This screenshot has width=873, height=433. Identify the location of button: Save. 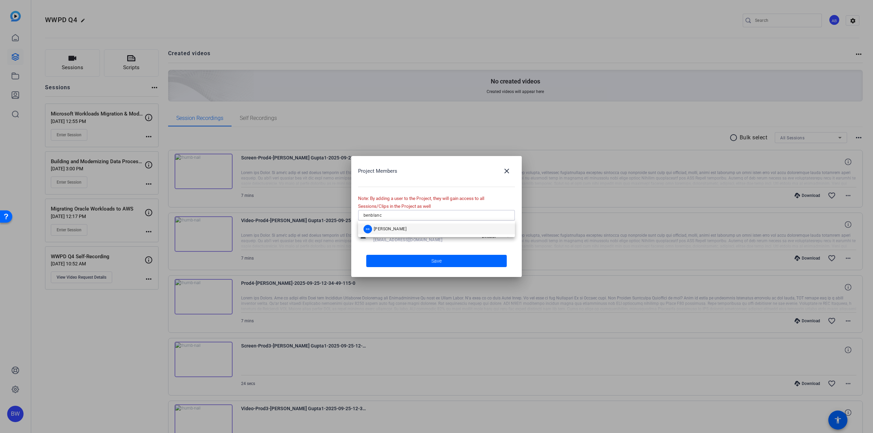
(436, 261).